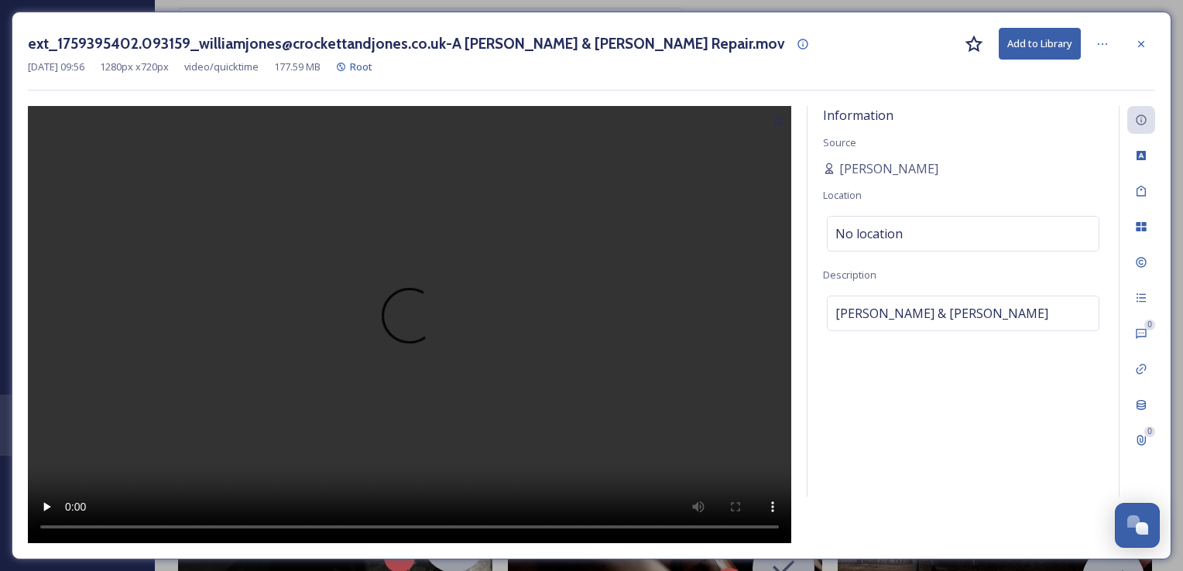 Image resolution: width=1183 pixels, height=571 pixels. Describe the element at coordinates (361, 67) in the screenshot. I see `span: Root` at that location.